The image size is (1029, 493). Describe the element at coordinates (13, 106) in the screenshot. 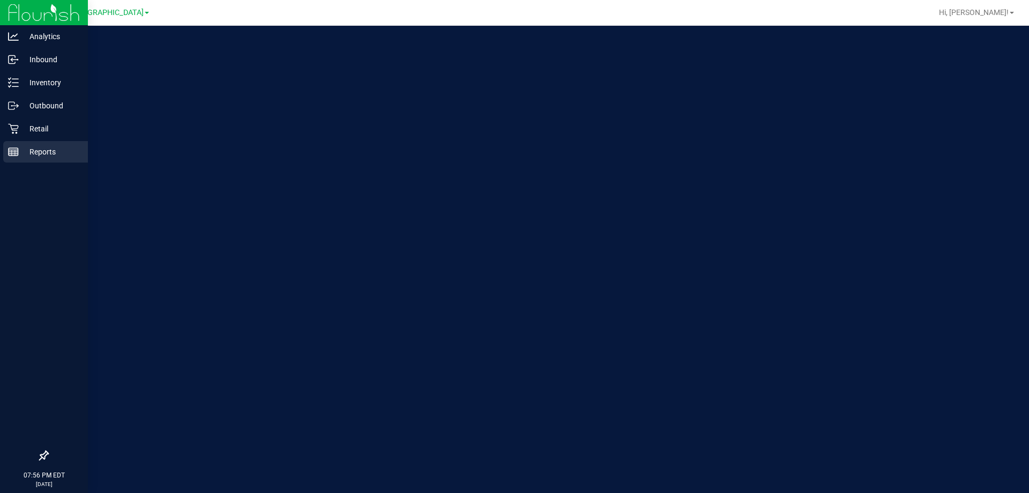

I see `inline-svg: Outbound` at that location.